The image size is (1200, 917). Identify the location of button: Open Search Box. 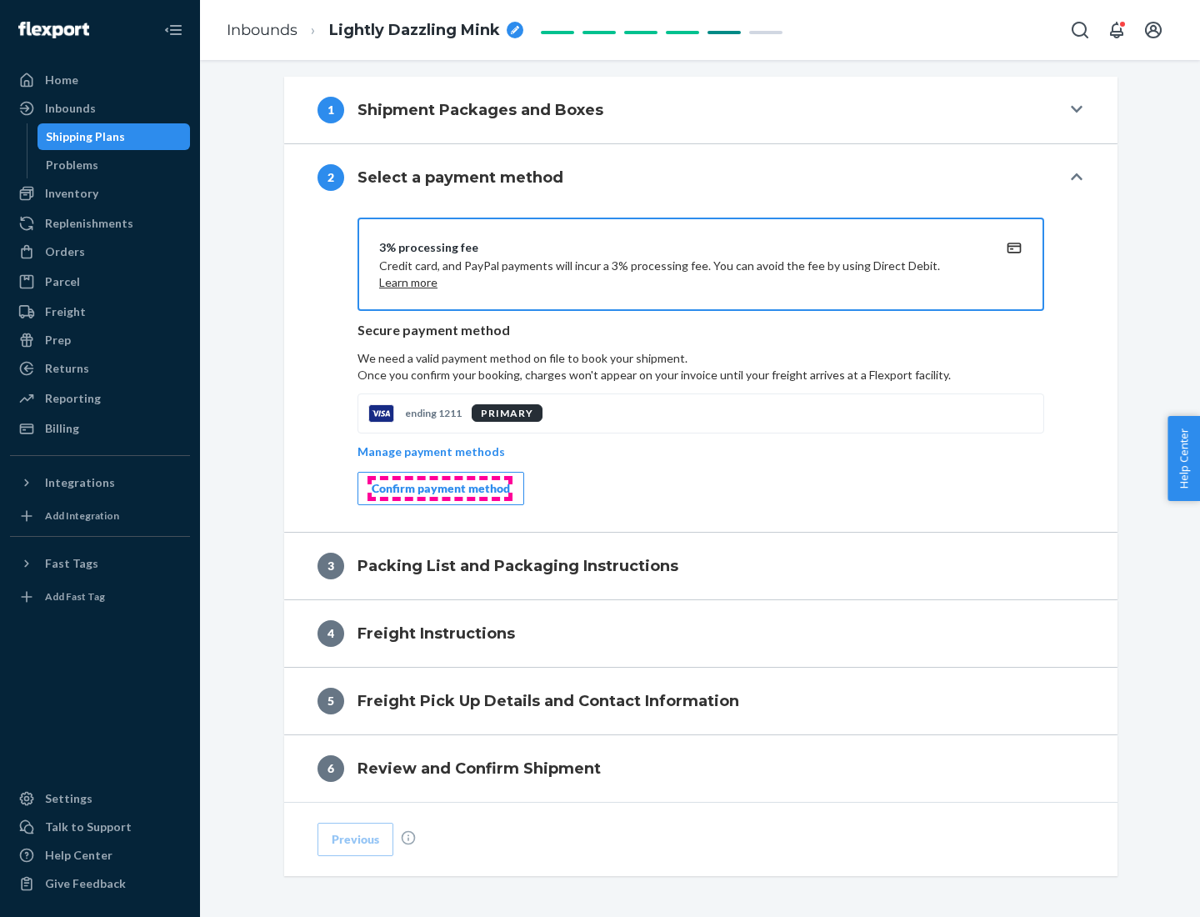
(1080, 30).